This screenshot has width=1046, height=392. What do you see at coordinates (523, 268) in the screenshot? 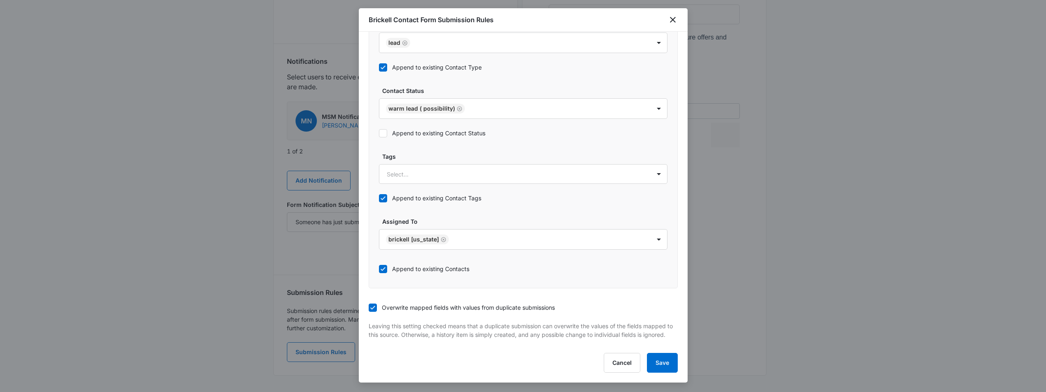
I see `label: Append to existing Contacts` at bounding box center [523, 268].